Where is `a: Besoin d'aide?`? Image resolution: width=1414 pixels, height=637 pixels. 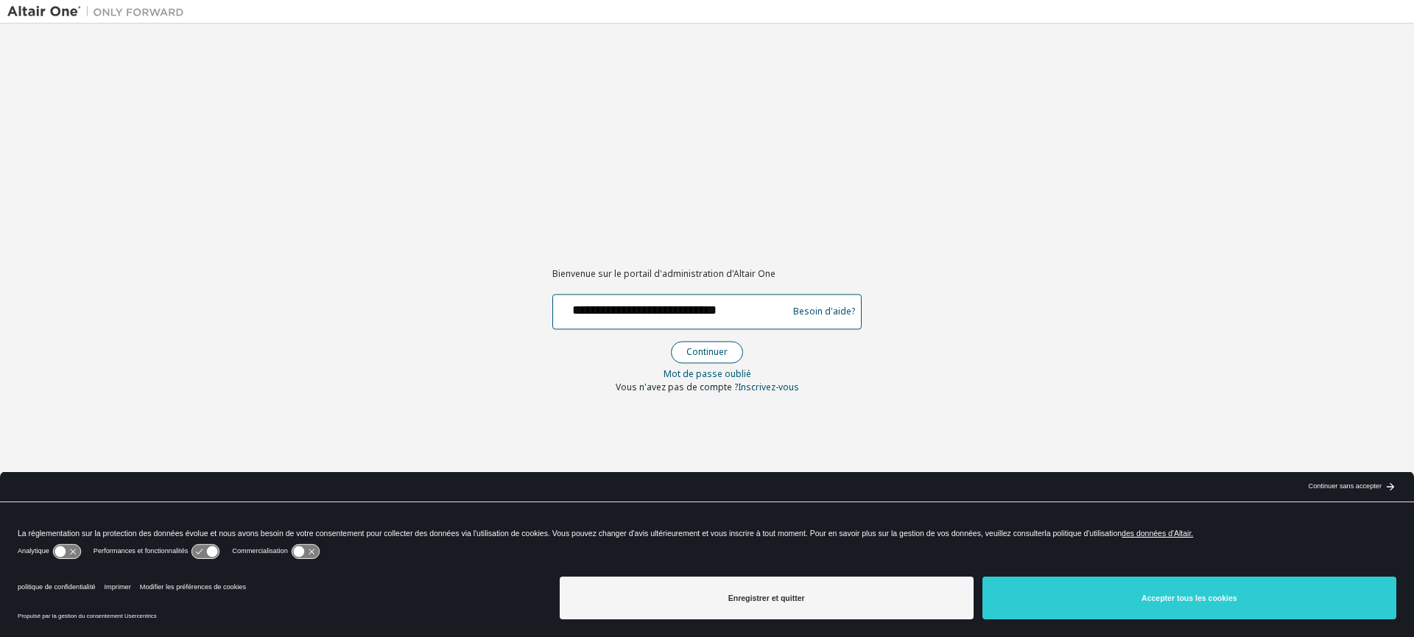
a: Besoin d'aide? is located at coordinates (824, 312).